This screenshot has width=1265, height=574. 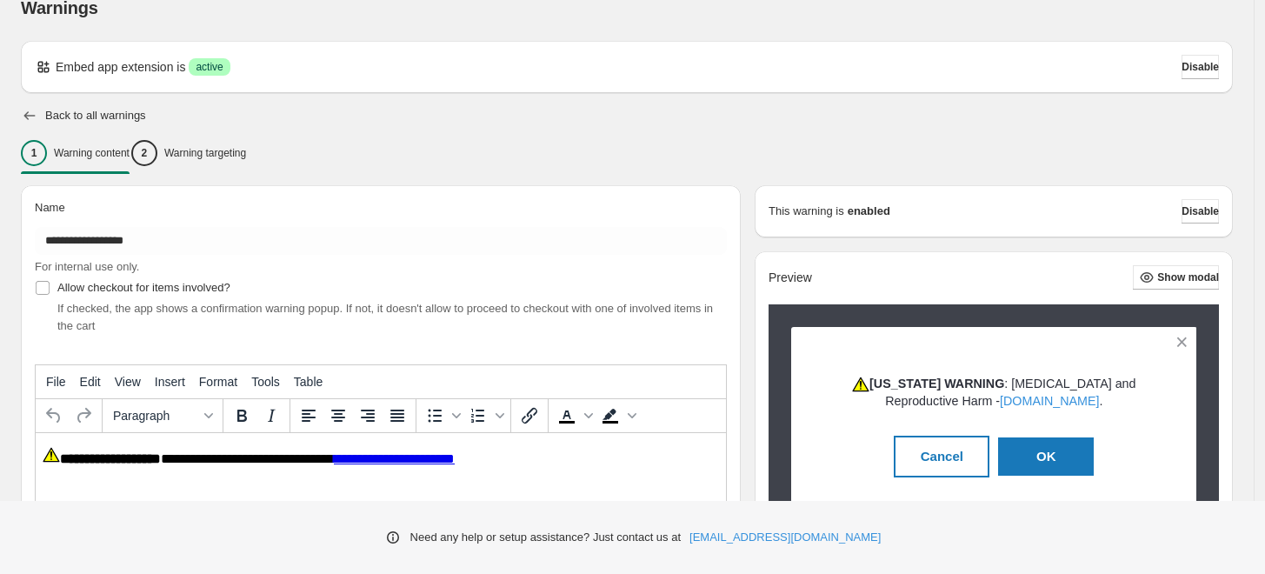 I want to click on button: Insert/edit link, so click(x=530, y=416).